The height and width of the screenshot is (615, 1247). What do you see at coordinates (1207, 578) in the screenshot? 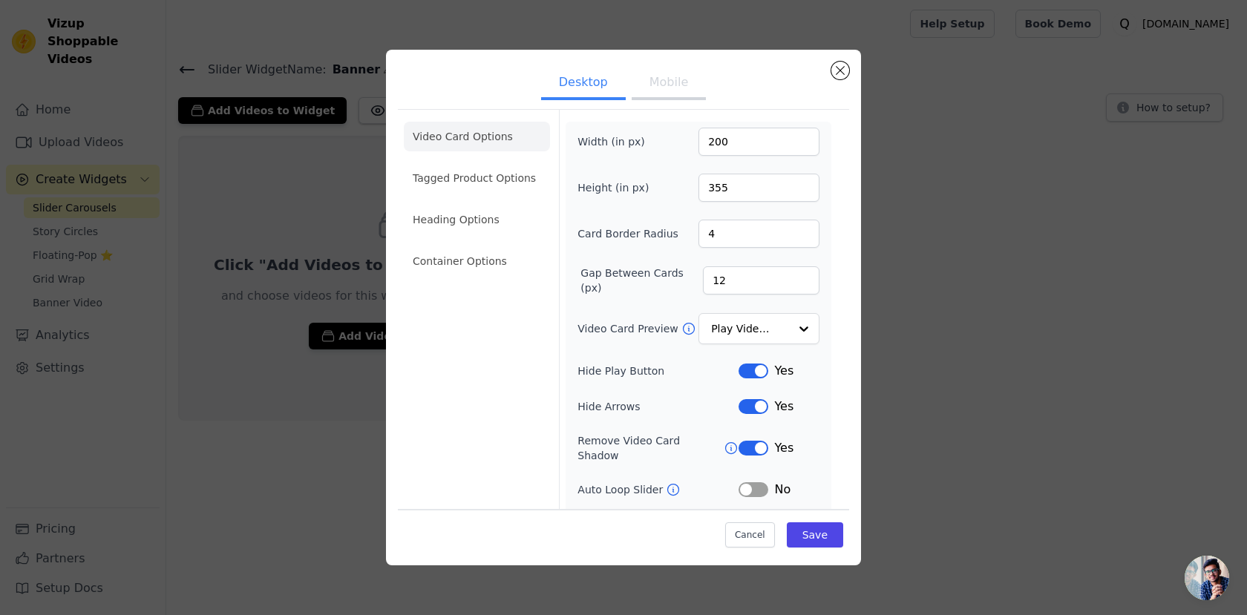
I see `div: Открытый чат` at bounding box center [1207, 578].